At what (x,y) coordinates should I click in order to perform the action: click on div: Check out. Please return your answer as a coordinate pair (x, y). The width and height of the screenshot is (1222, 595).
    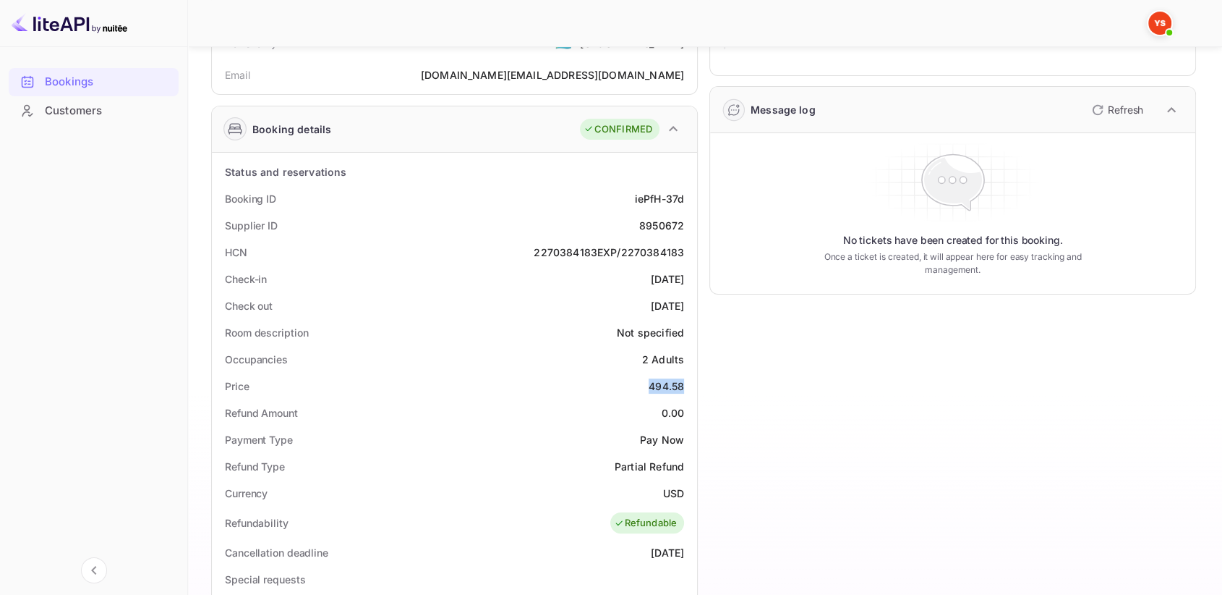
    Looking at the image, I should click on (249, 305).